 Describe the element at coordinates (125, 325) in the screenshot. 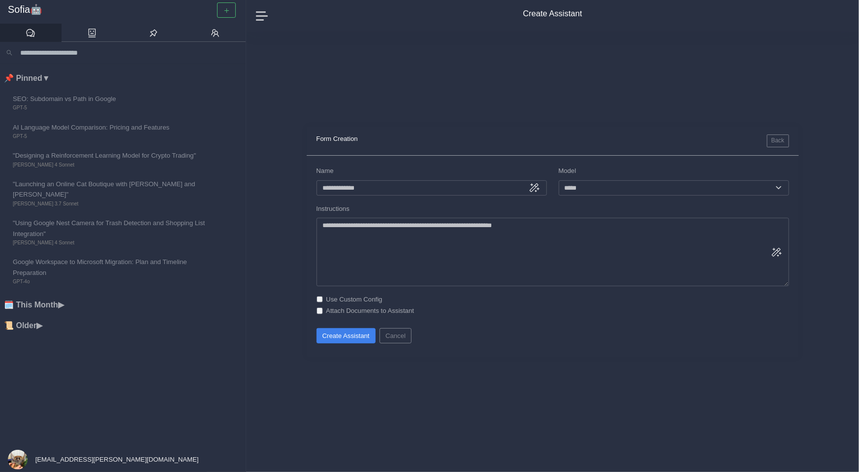

I see `li: 📜 Older ▶` at that location.